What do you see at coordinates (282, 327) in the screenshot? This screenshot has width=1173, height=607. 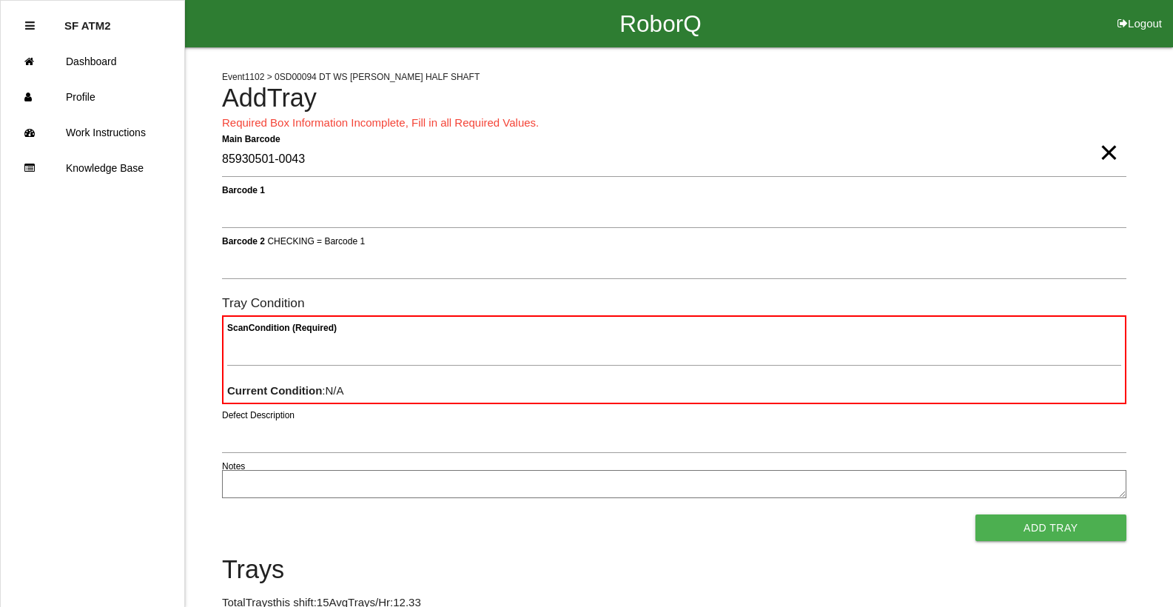 I see `b: Scan Condition (Required)` at bounding box center [282, 327].